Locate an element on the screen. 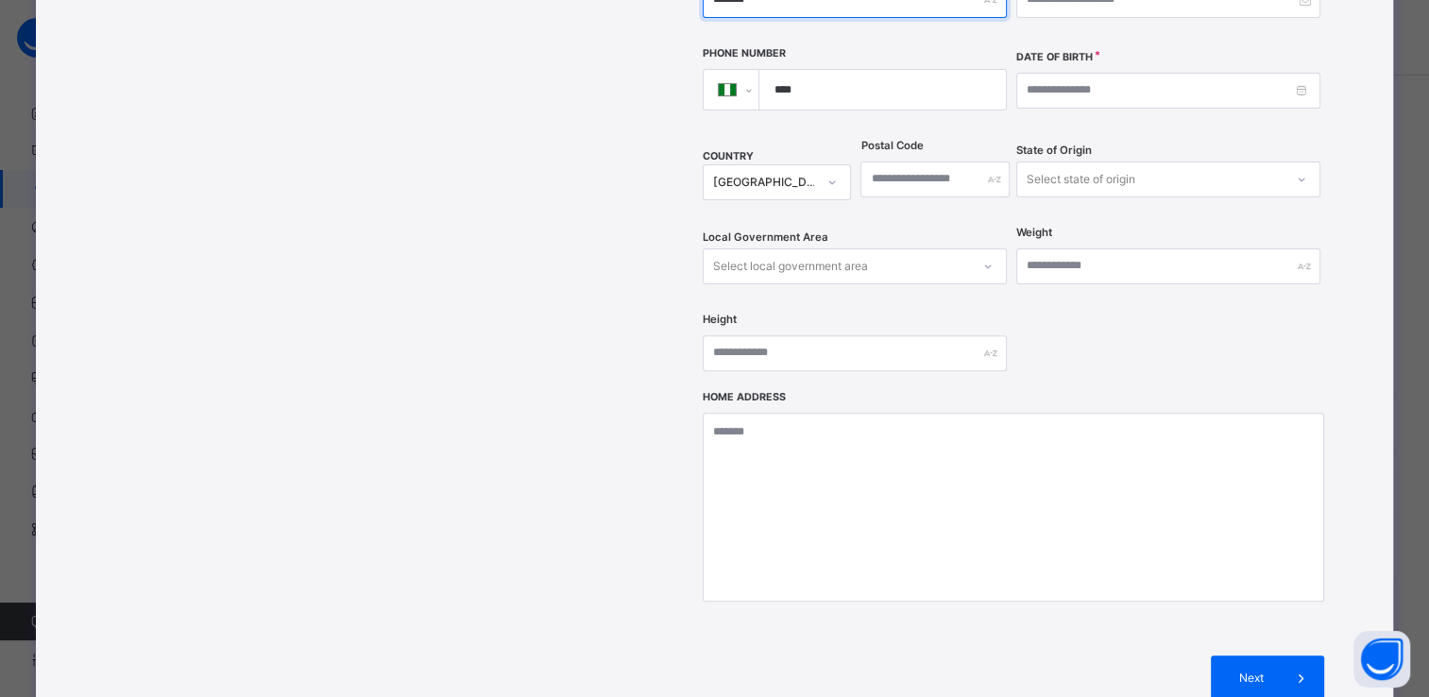  label: Home Address is located at coordinates (744, 398).